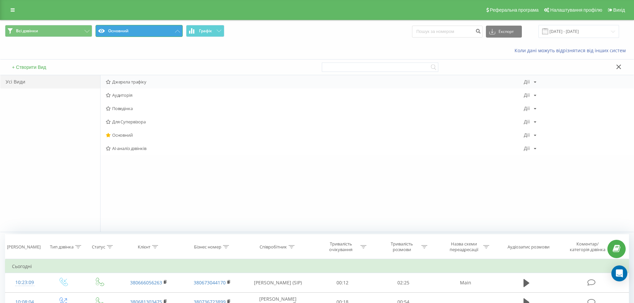 The width and height of the screenshot is (634, 303). What do you see at coordinates (315, 135) in the screenshot?
I see `span: Основний` at bounding box center [315, 135].